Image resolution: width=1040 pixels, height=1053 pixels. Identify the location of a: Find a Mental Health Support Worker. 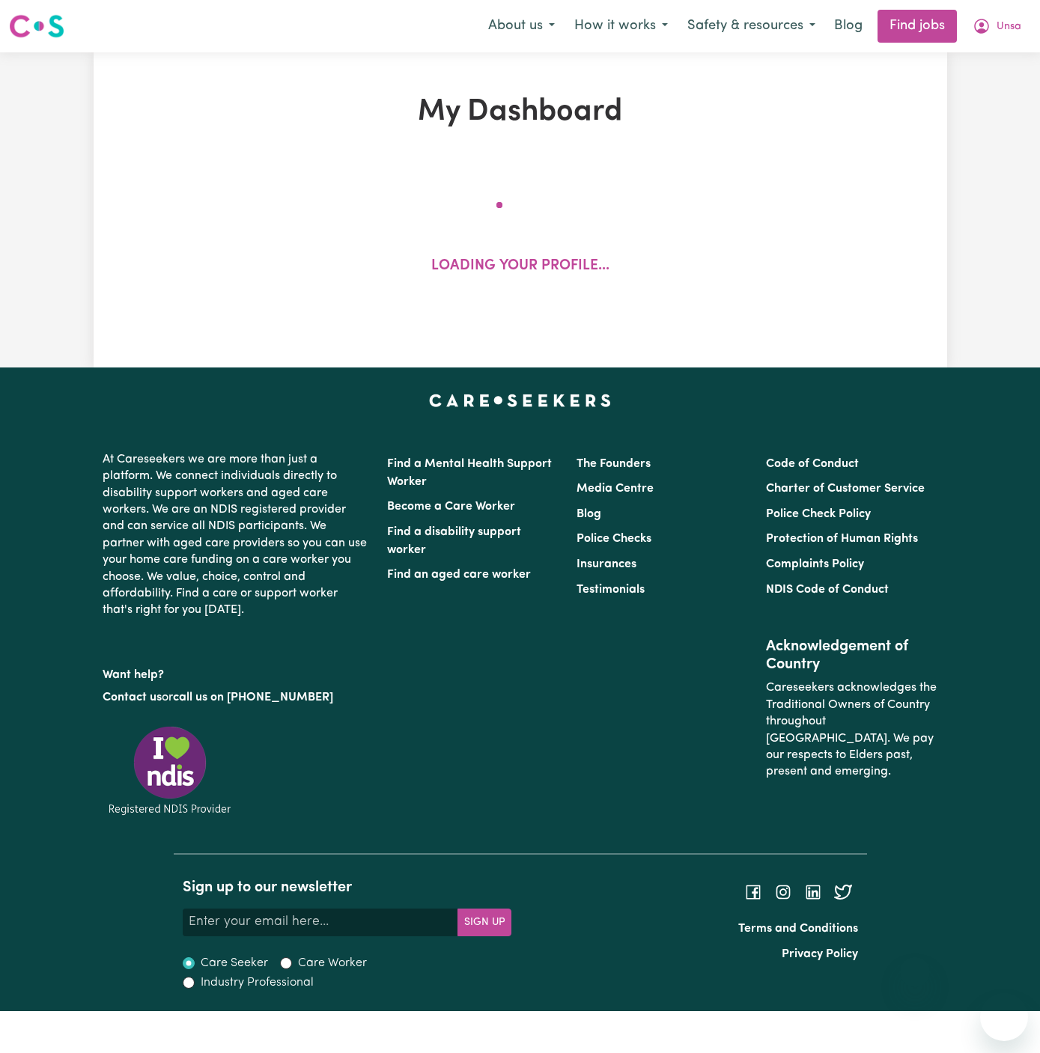
(469, 473).